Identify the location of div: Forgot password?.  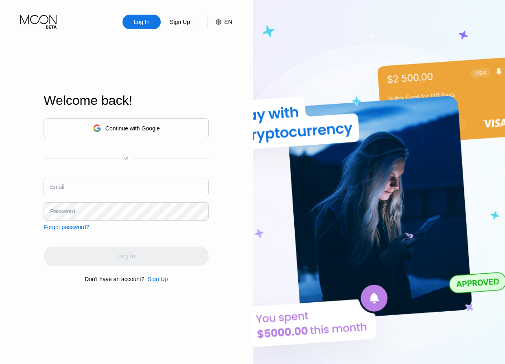
(66, 227).